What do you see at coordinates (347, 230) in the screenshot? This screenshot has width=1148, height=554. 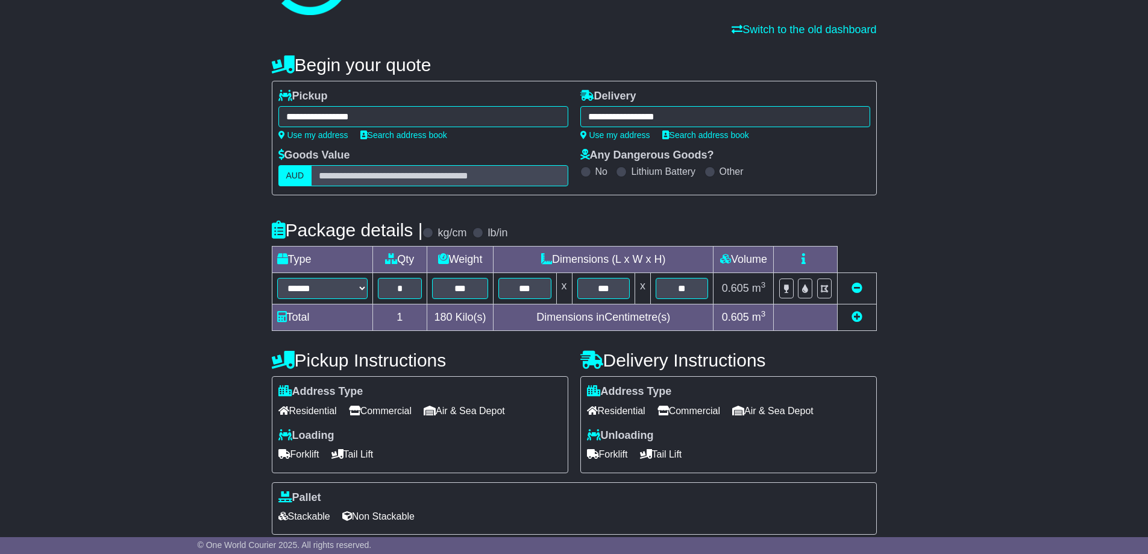 I see `h4: Package details |` at bounding box center [347, 230].